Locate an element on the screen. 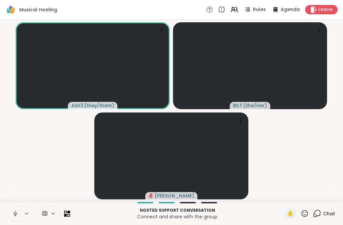 This screenshot has width=343, height=225. span: Ash3 is located at coordinates (77, 105).